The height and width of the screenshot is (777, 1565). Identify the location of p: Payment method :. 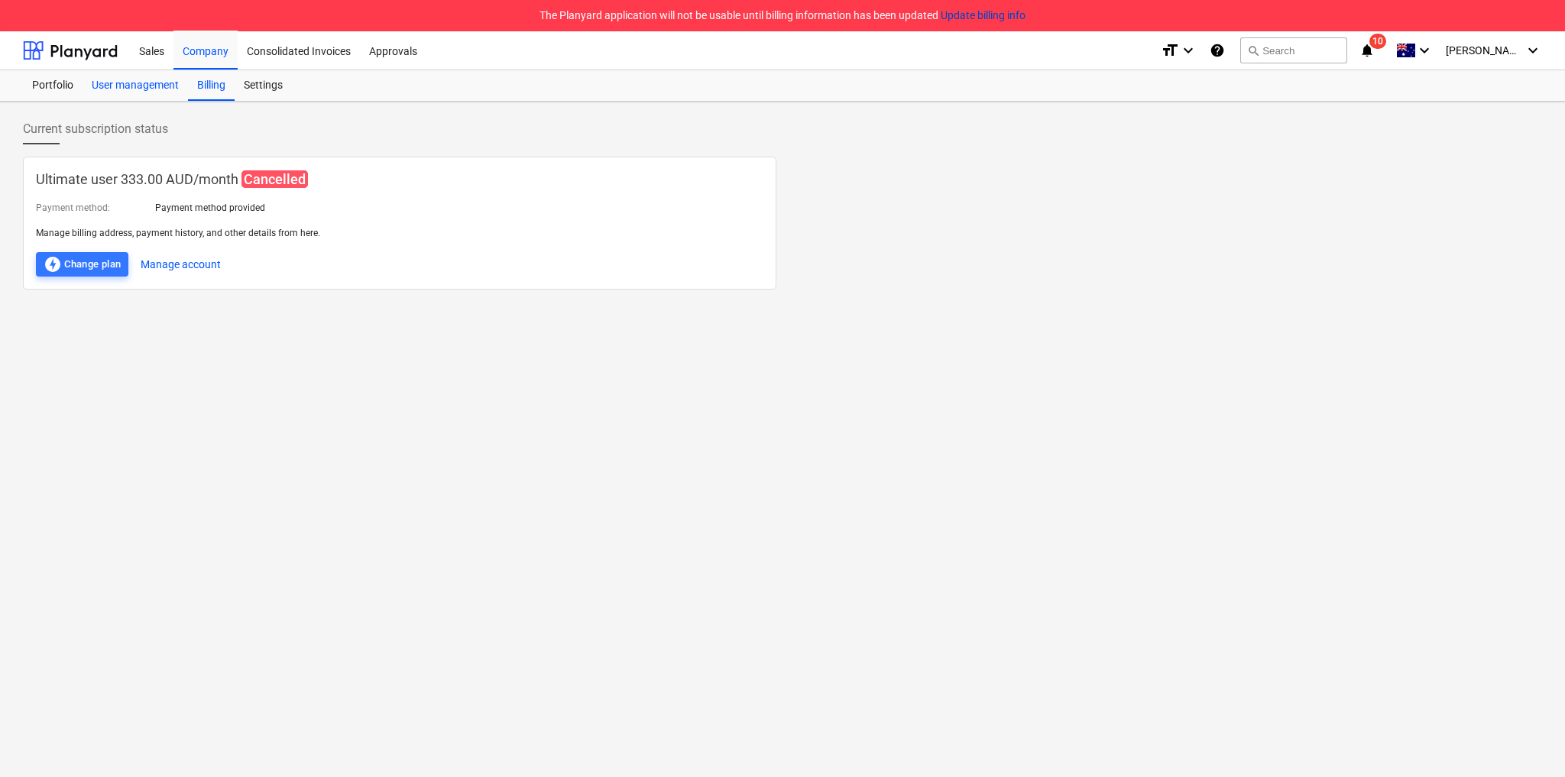
(73, 208).